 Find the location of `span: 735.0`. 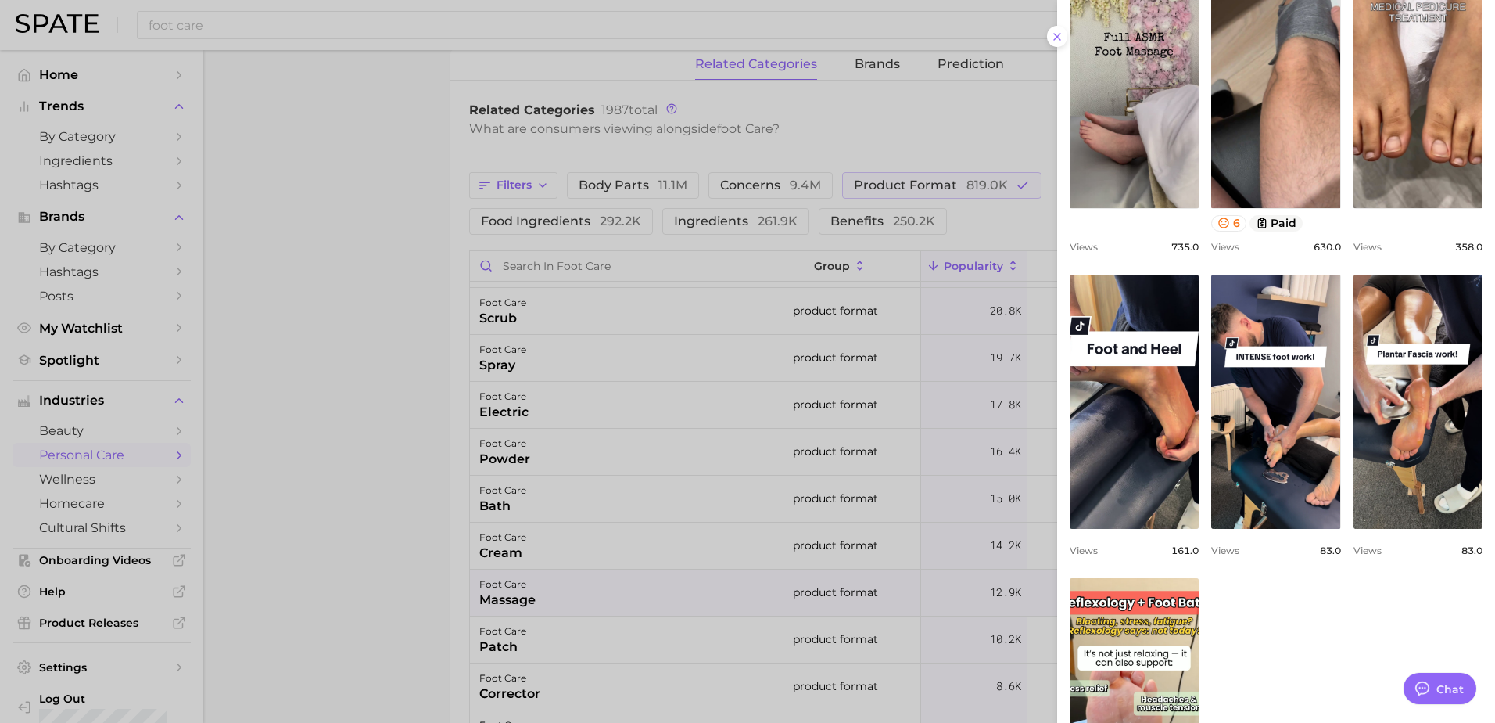

span: 735.0 is located at coordinates (1185, 246).